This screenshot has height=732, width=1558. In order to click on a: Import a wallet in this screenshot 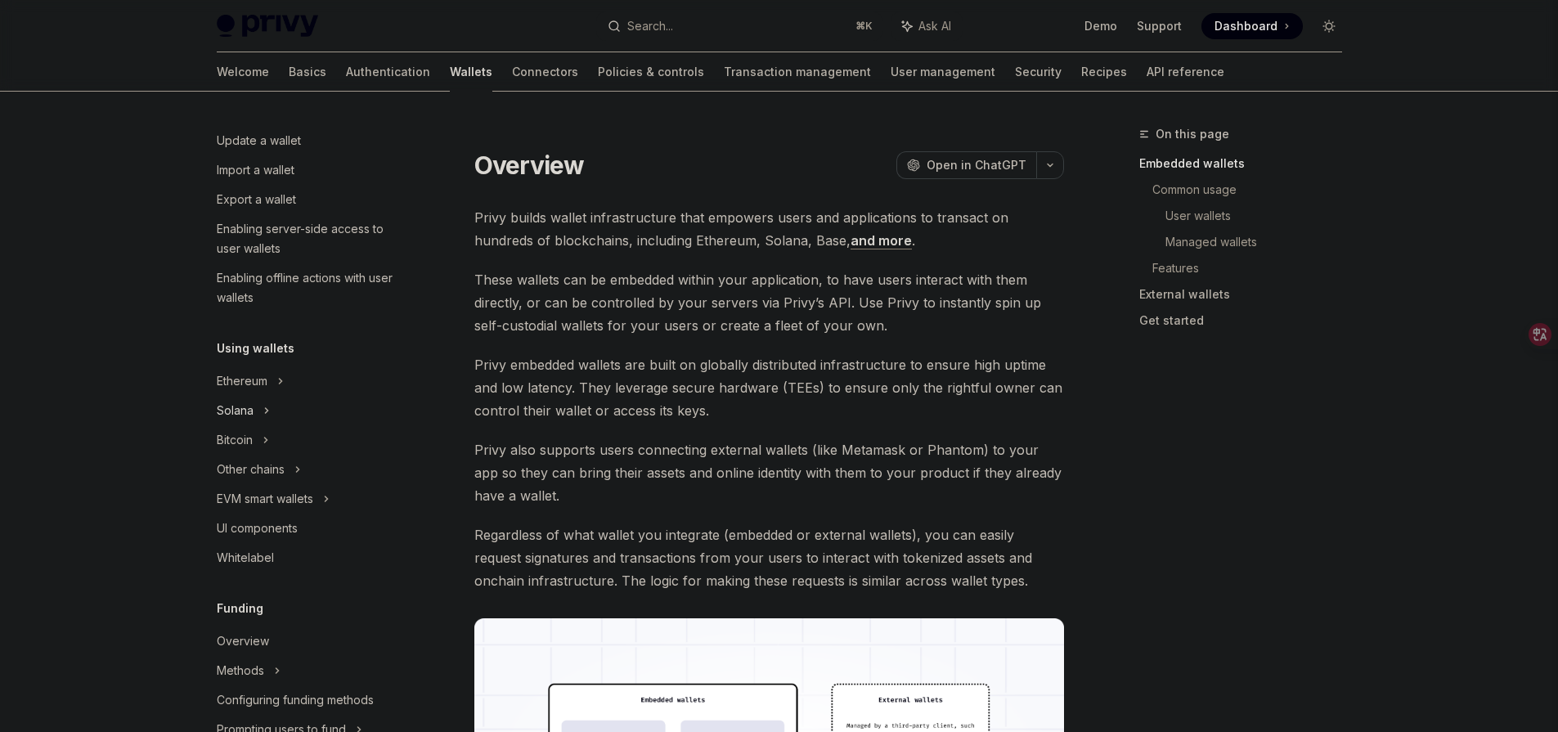, I will do `click(308, 170)`.